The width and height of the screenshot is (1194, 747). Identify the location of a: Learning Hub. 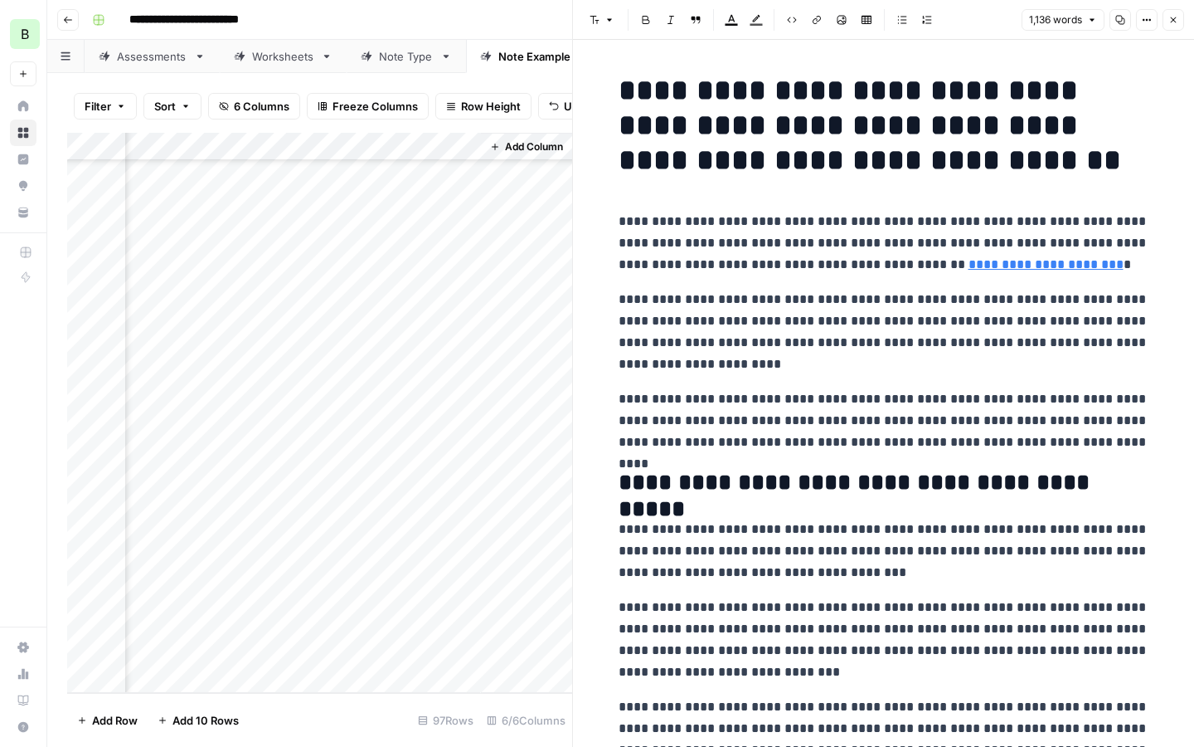
(23, 700).